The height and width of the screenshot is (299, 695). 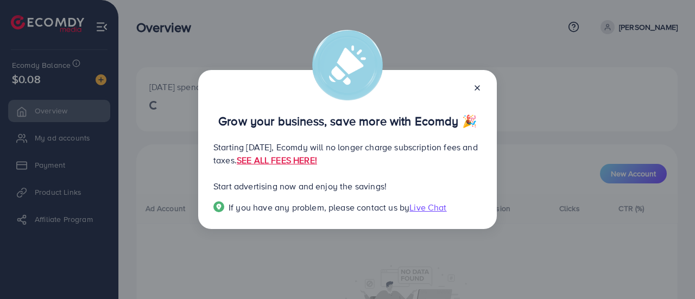 I want to click on span: Live Chat, so click(x=428, y=208).